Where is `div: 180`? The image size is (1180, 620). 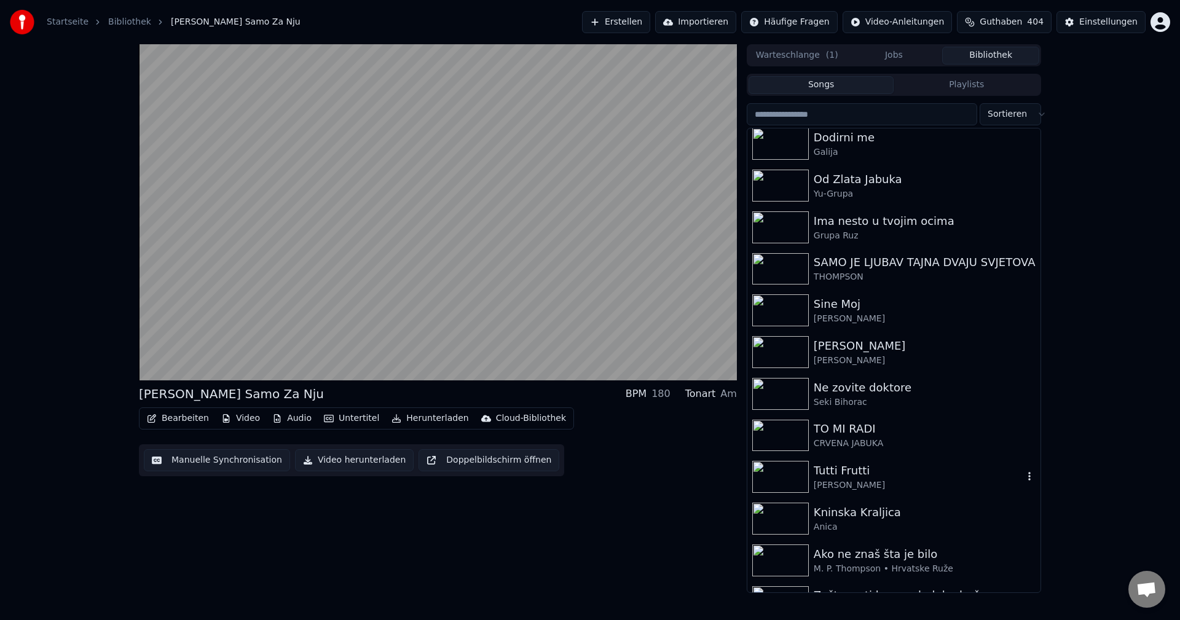
div: 180 is located at coordinates (660, 394).